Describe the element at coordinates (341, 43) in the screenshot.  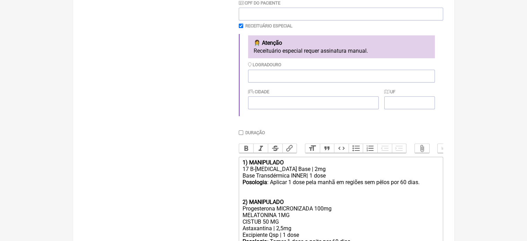
I see `h4: 👩‍⚕️ Atenção` at that location.